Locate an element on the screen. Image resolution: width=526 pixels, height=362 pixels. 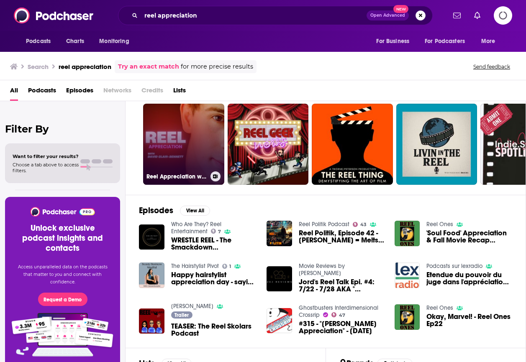
a: EpisodesView All is located at coordinates (174, 210).